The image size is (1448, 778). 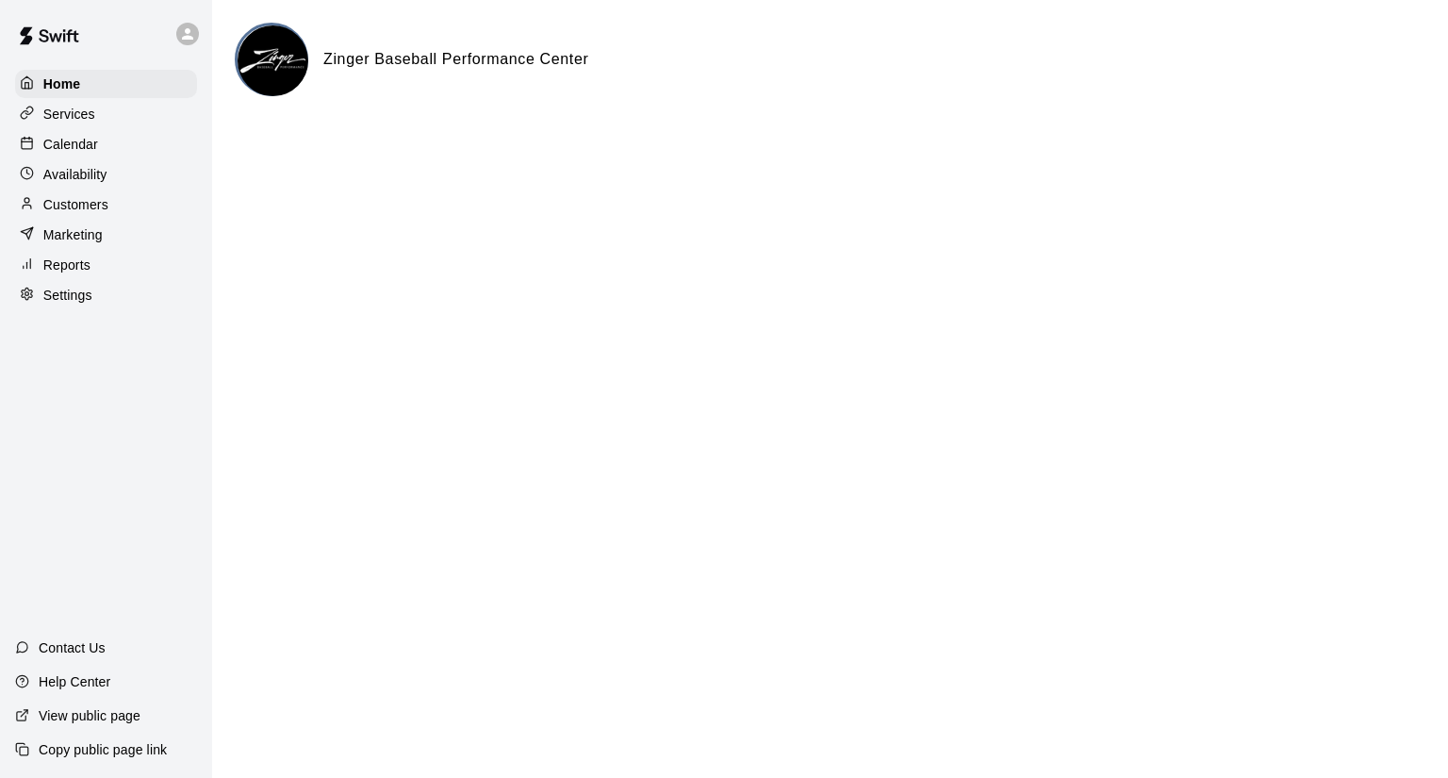 What do you see at coordinates (106, 265) in the screenshot?
I see `div: Reports` at bounding box center [106, 265].